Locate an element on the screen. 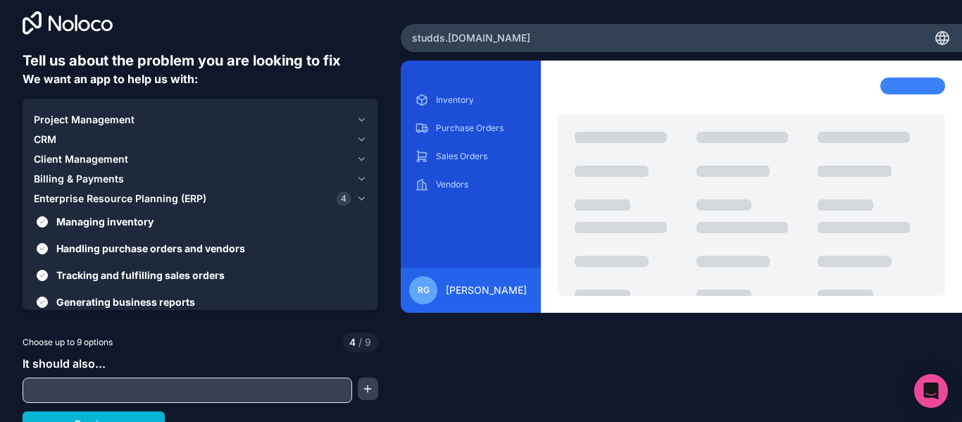  span: Generating business reports is located at coordinates (210, 301).